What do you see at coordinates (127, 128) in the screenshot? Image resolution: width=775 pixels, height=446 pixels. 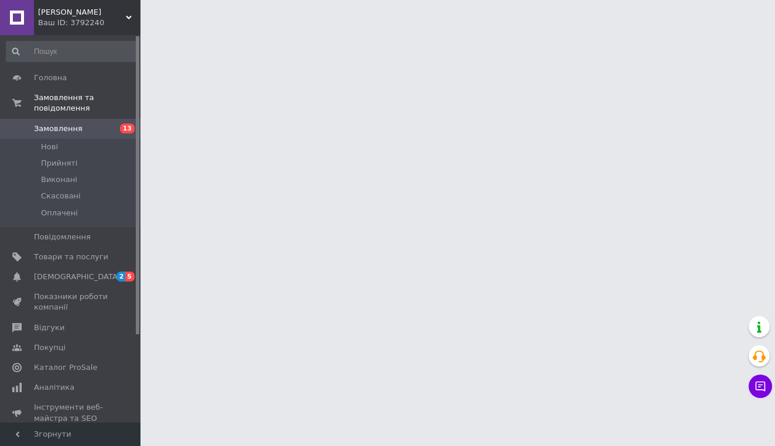 I see `span: 13` at bounding box center [127, 128].